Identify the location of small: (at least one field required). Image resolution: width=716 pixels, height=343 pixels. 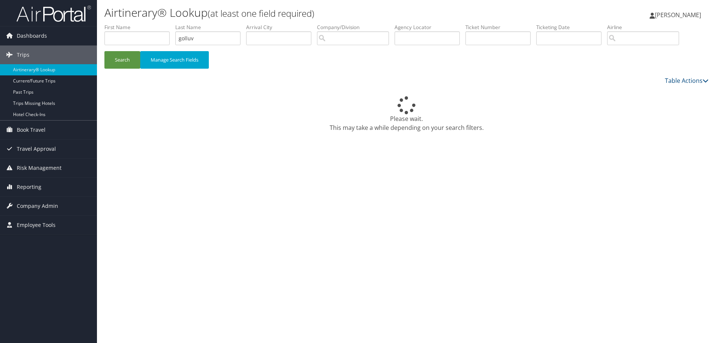
(261, 13).